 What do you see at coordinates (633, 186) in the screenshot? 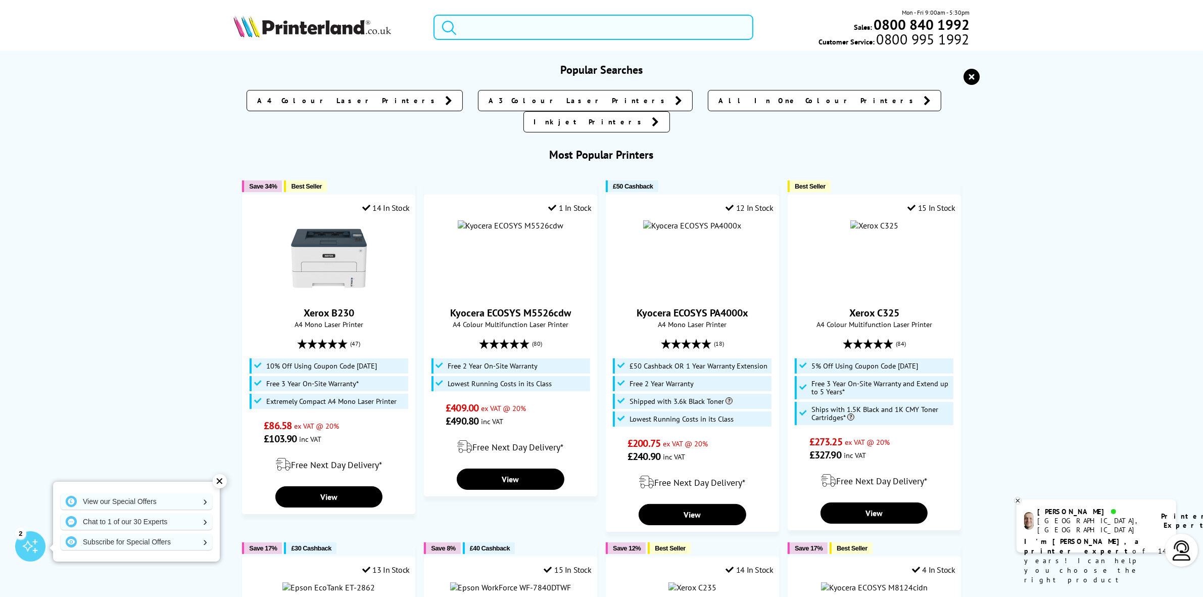
I see `span: £50 Cashback` at bounding box center [633, 186].